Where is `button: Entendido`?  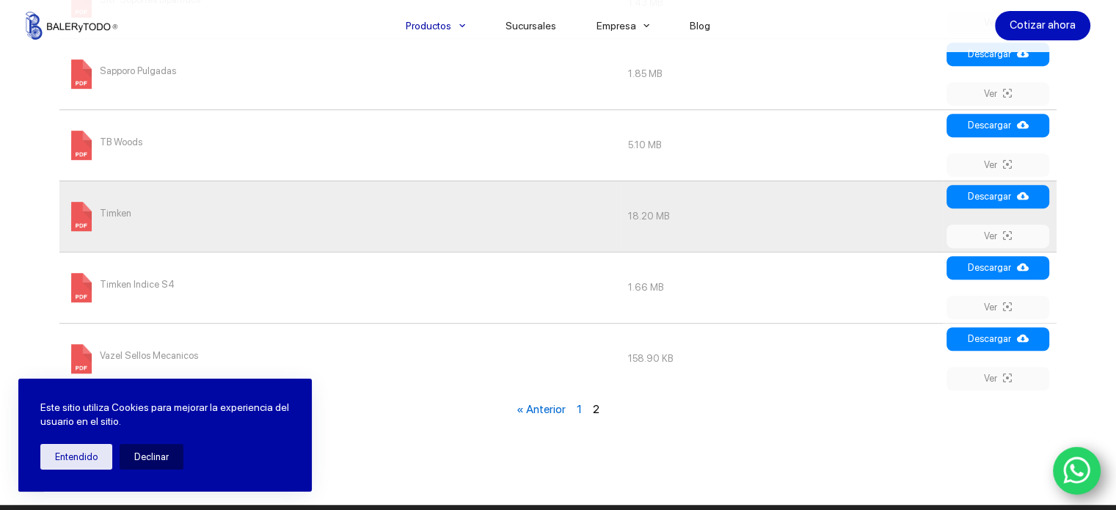 button: Entendido is located at coordinates (76, 456).